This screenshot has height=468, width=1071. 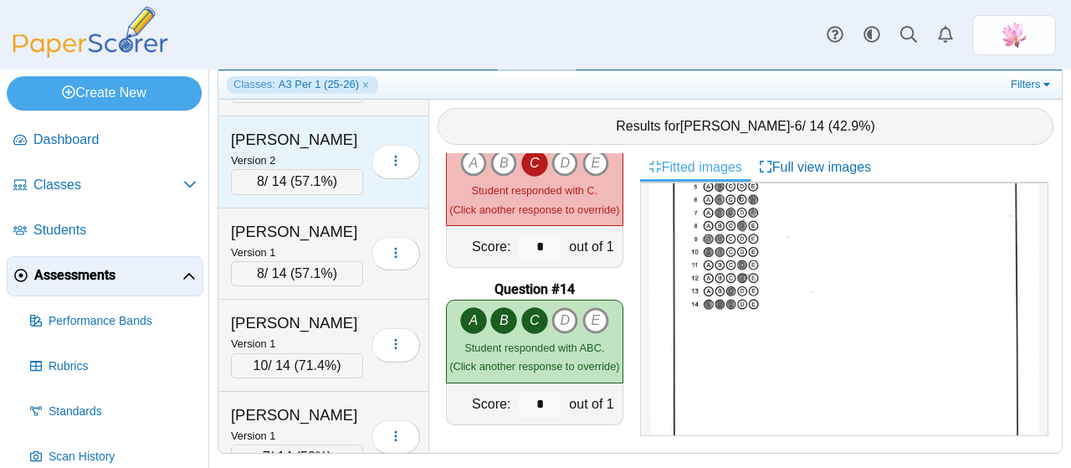 What do you see at coordinates (1014, 35) in the screenshot?
I see `img: ps.MuGhfZT6iQwmPTCC` at bounding box center [1014, 35].